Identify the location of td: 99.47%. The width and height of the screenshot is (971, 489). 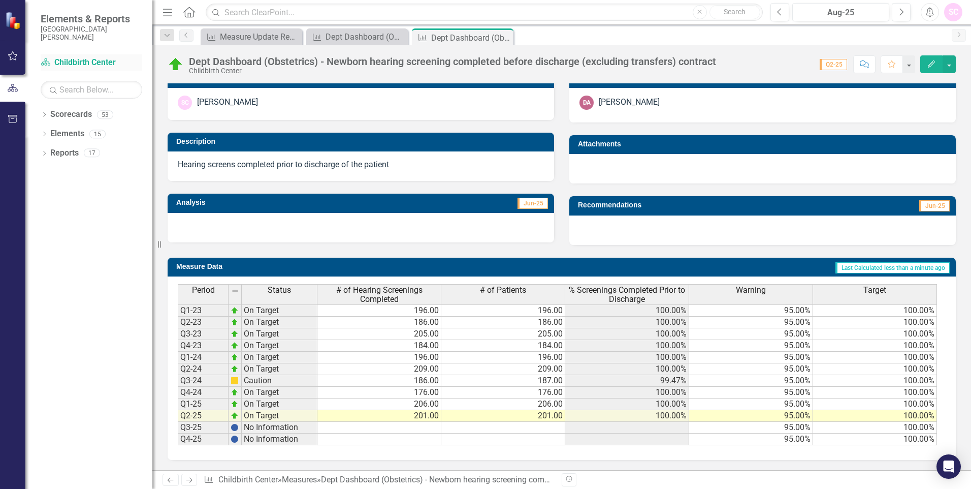
(627, 380).